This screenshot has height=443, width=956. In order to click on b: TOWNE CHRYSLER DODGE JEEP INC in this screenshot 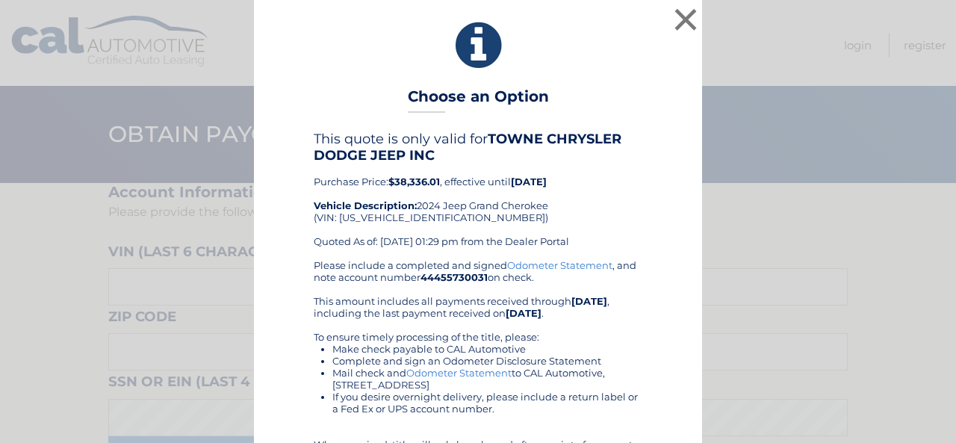, I will do `click(468, 147)`.